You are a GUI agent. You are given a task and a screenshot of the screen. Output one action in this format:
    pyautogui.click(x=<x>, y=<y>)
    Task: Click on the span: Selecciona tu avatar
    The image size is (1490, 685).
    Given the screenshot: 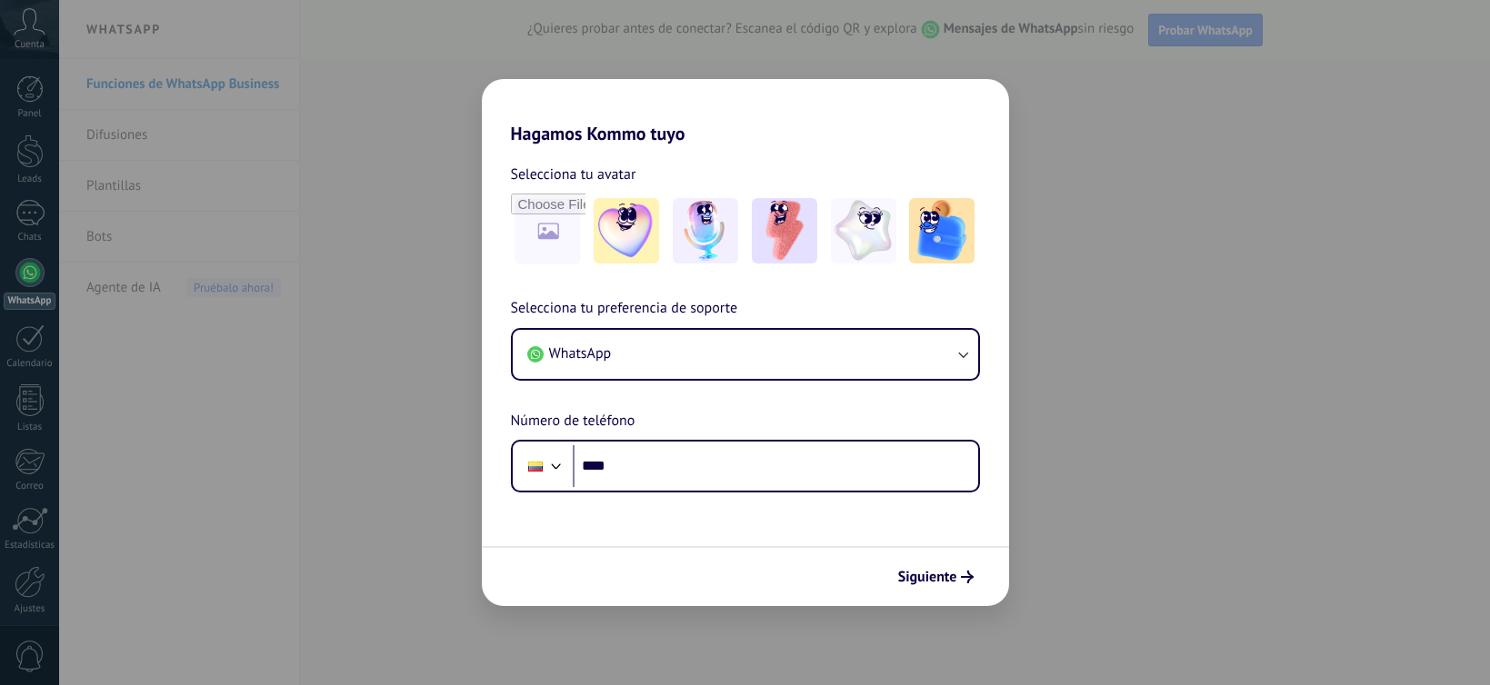 What is the action you would take?
    pyautogui.click(x=573, y=175)
    